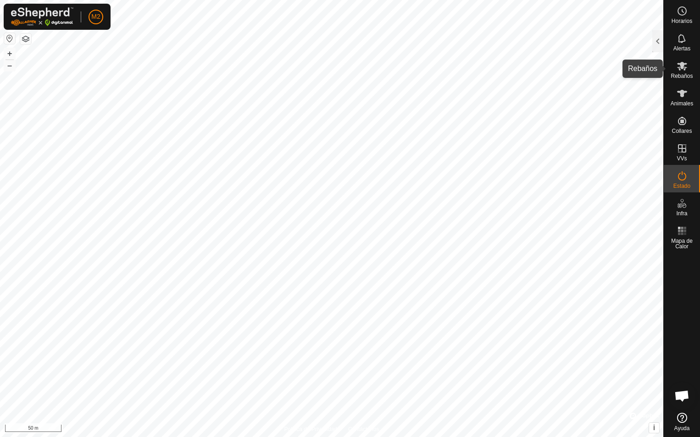 Image resolution: width=700 pixels, height=437 pixels. I want to click on span: i, so click(654, 428).